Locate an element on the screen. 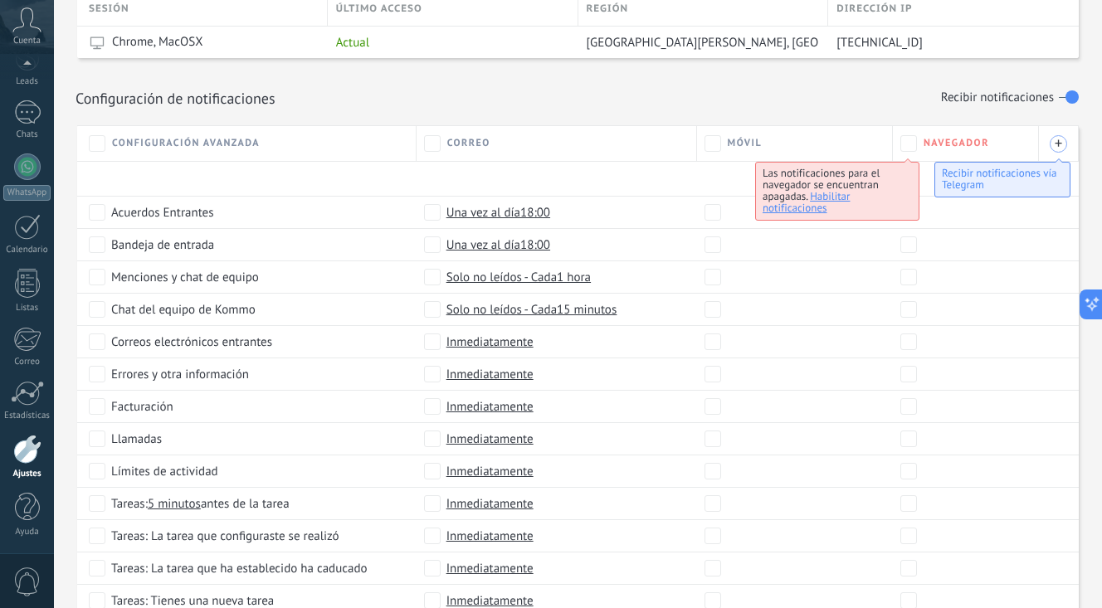  span: 5 minutos is located at coordinates (174, 504).